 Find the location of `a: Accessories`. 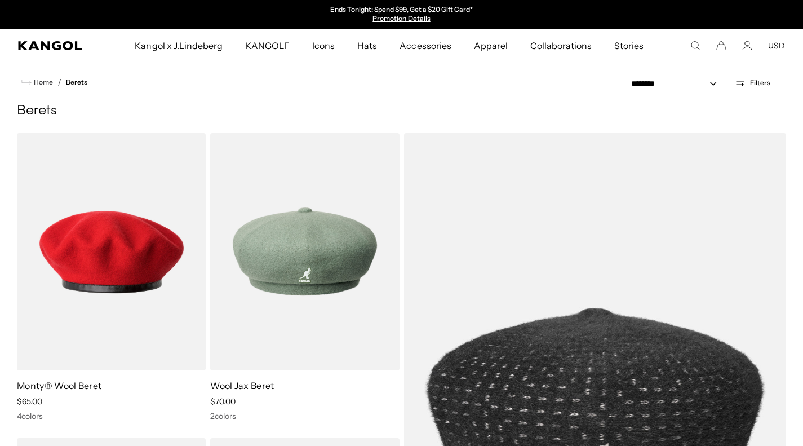

a: Accessories is located at coordinates (425, 46).